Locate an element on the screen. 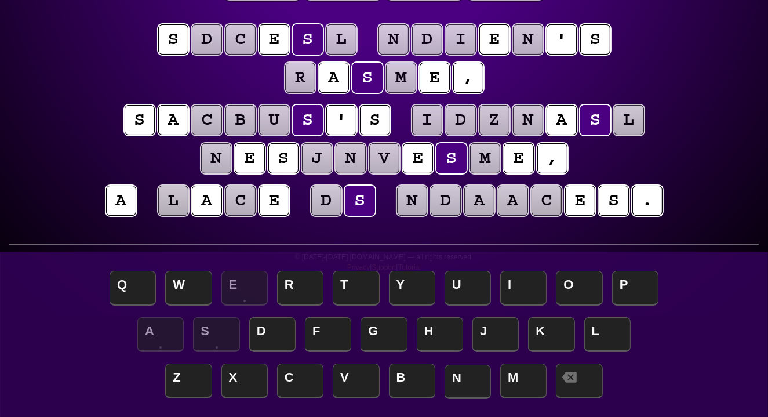 Image resolution: width=768 pixels, height=417 pixels. span: G is located at coordinates (384, 334).